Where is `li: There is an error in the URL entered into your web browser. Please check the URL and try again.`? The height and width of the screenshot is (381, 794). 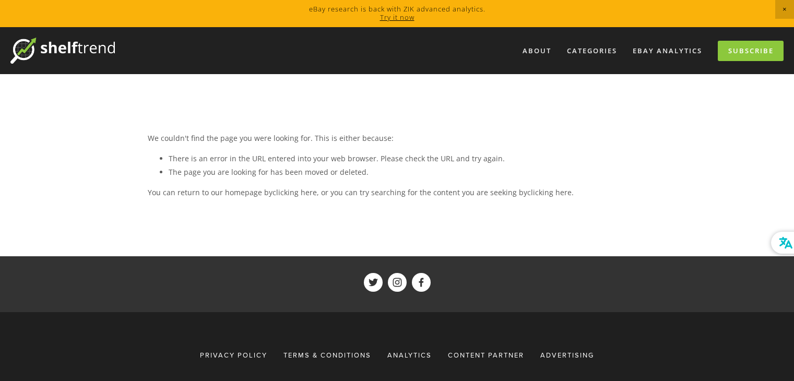 li: There is an error in the URL entered into your web browser. Please check the URL and try again. is located at coordinates (408, 158).